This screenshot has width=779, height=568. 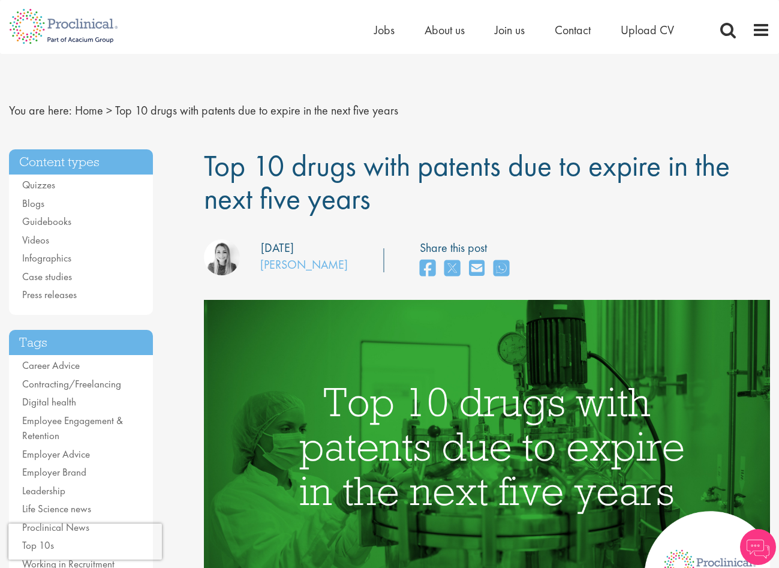 I want to click on a: breadcrumb link, so click(x=89, y=110).